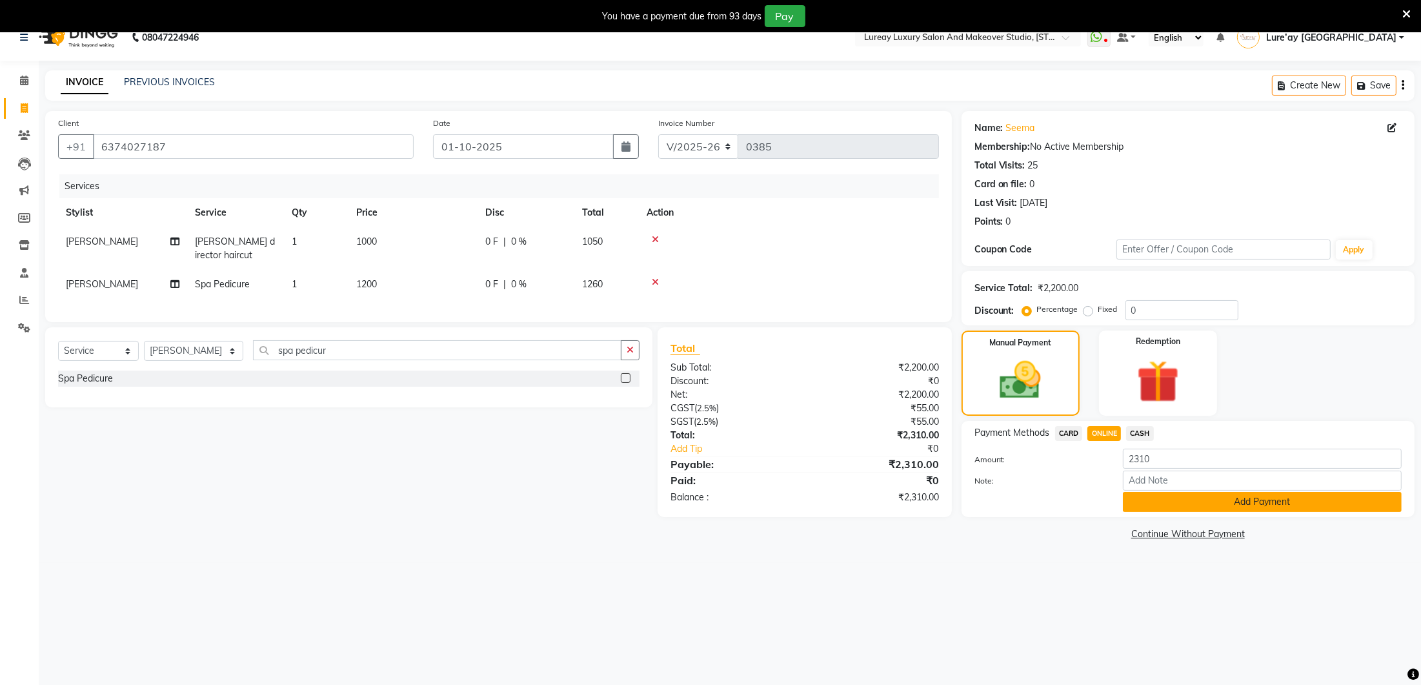  I want to click on a: Continue Without Payment, so click(1188, 534).